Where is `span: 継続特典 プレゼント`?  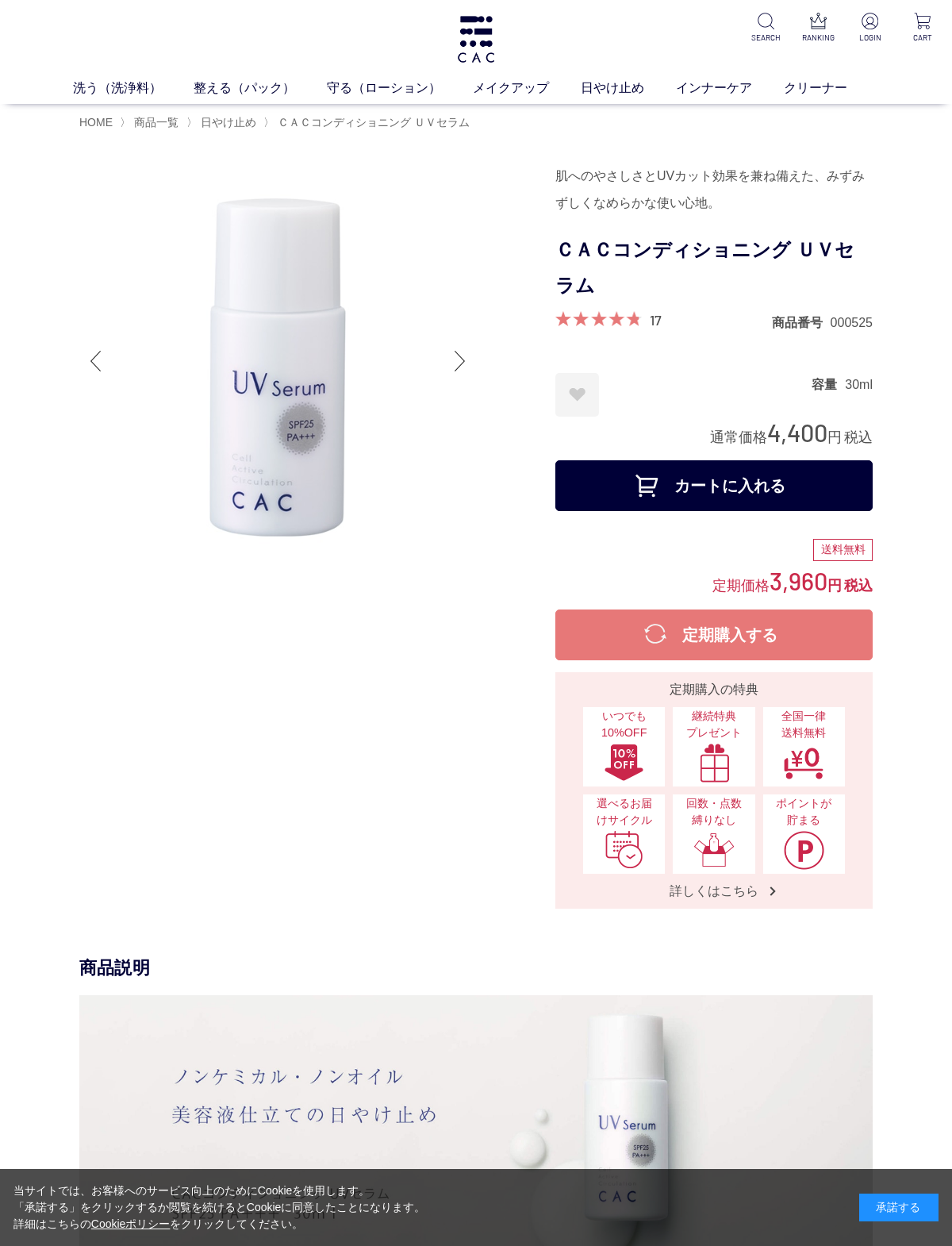
span: 継続特典 プレゼント is located at coordinates (713, 725).